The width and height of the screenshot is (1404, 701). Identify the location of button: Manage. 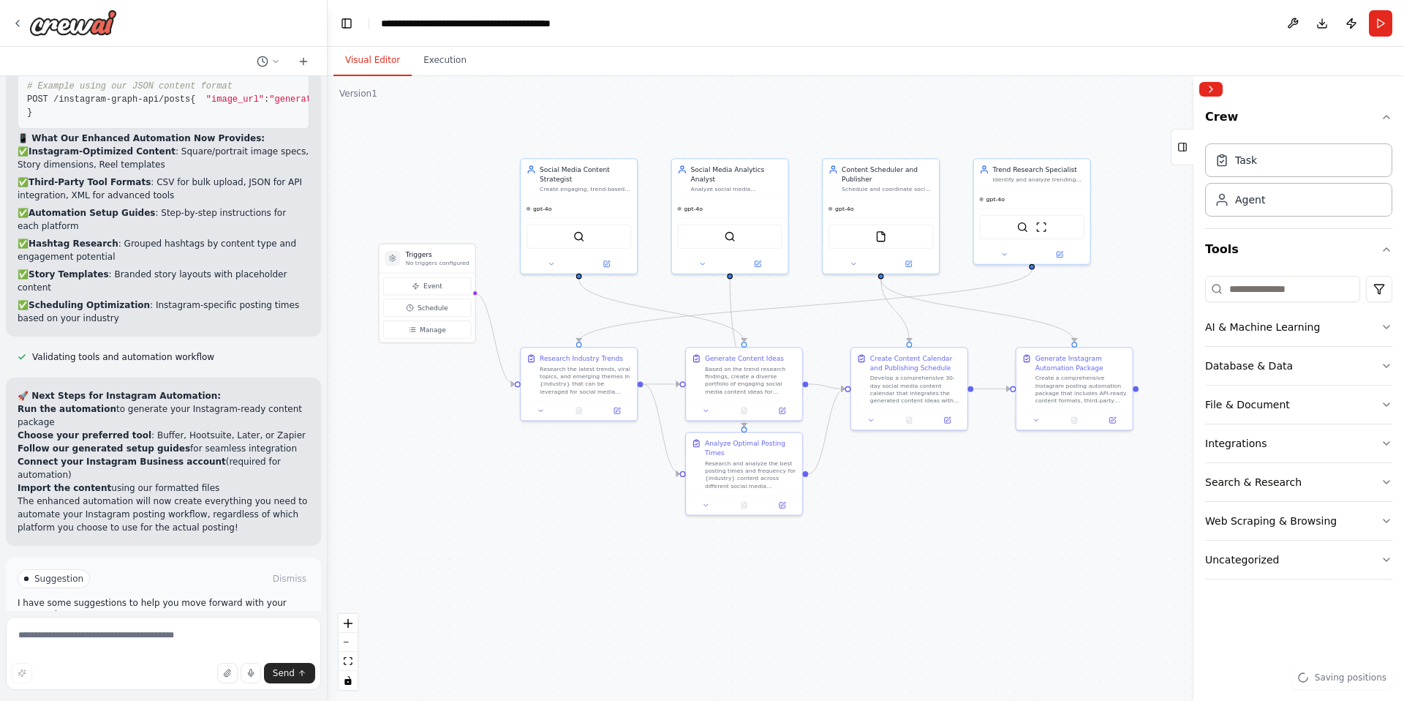
(427, 329).